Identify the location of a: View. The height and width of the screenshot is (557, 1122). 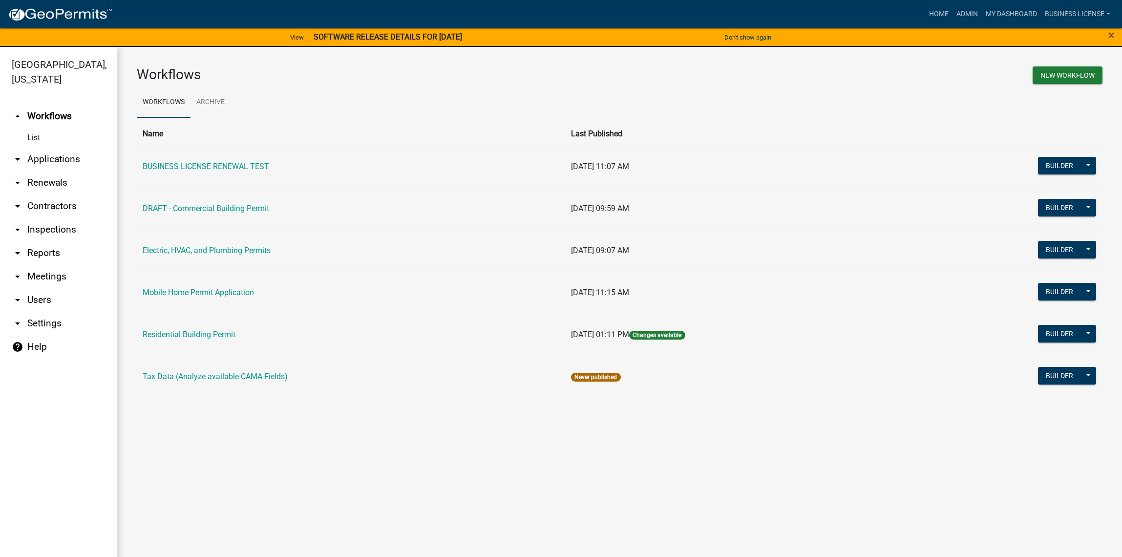
(297, 37).